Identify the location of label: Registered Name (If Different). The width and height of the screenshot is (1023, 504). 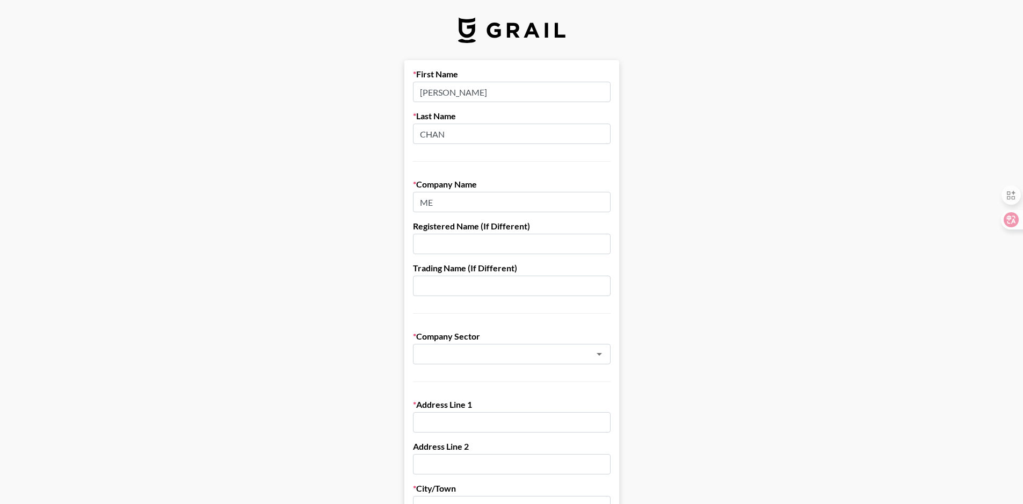
(512, 226).